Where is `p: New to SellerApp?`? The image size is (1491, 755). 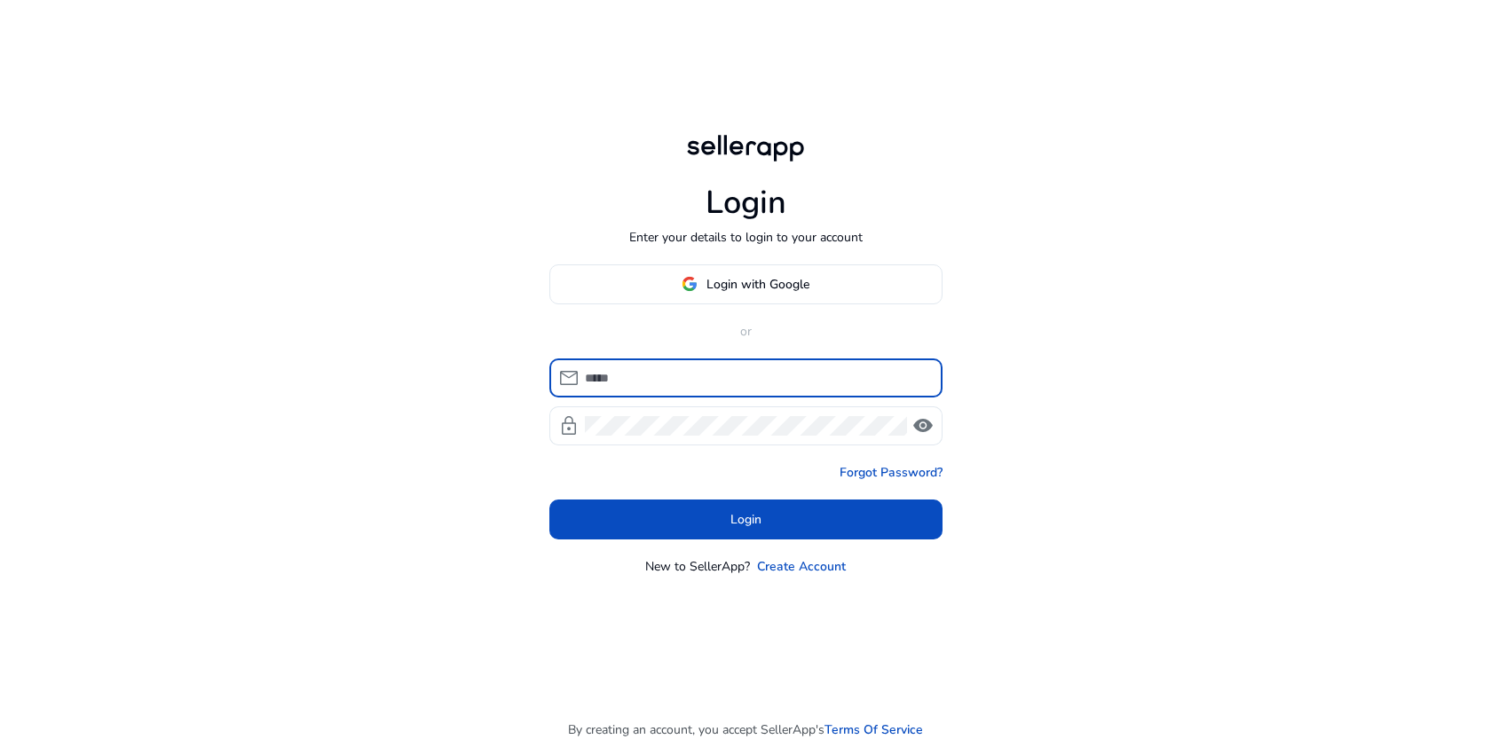
p: New to SellerApp? is located at coordinates (697, 566).